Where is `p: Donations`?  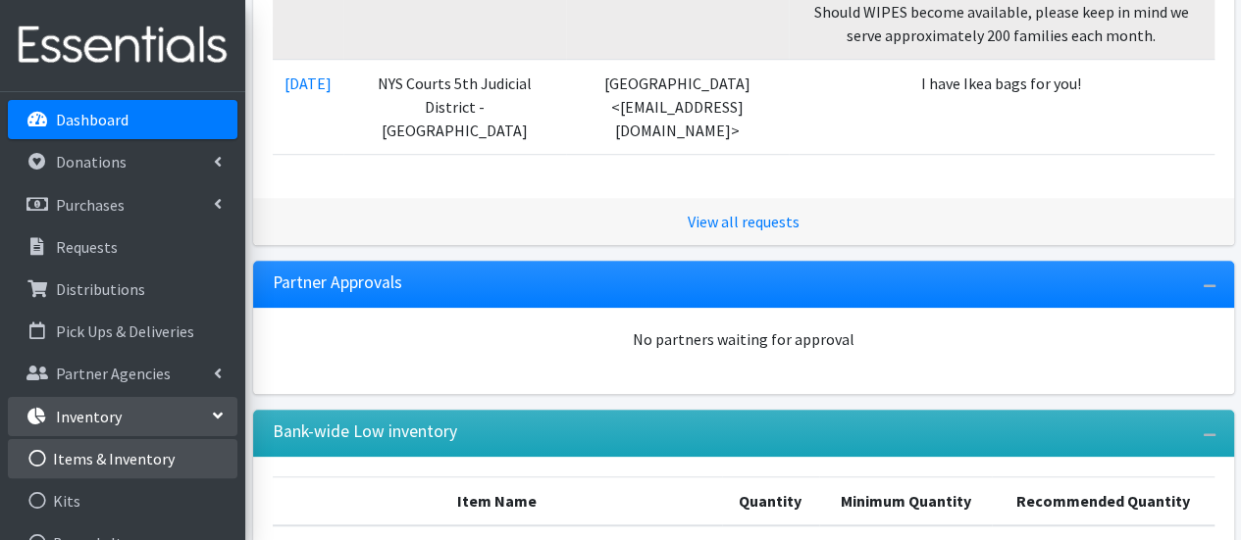
p: Donations is located at coordinates (91, 162).